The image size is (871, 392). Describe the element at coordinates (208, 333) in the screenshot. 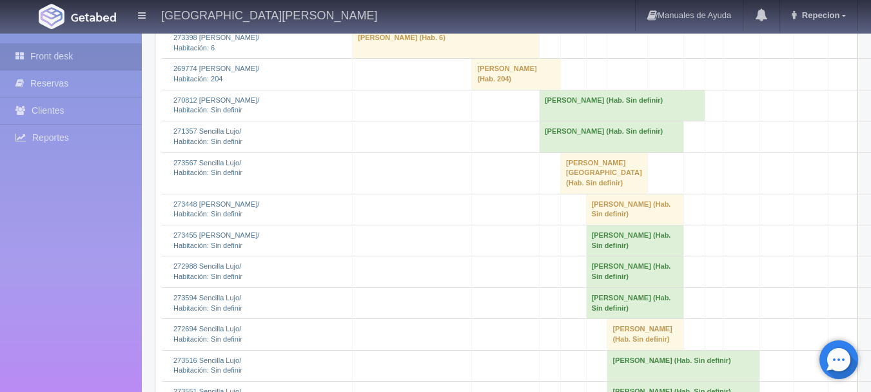

I see `a: 272694 Sencilla Lujo/Habitación: Sin definir` at that location.